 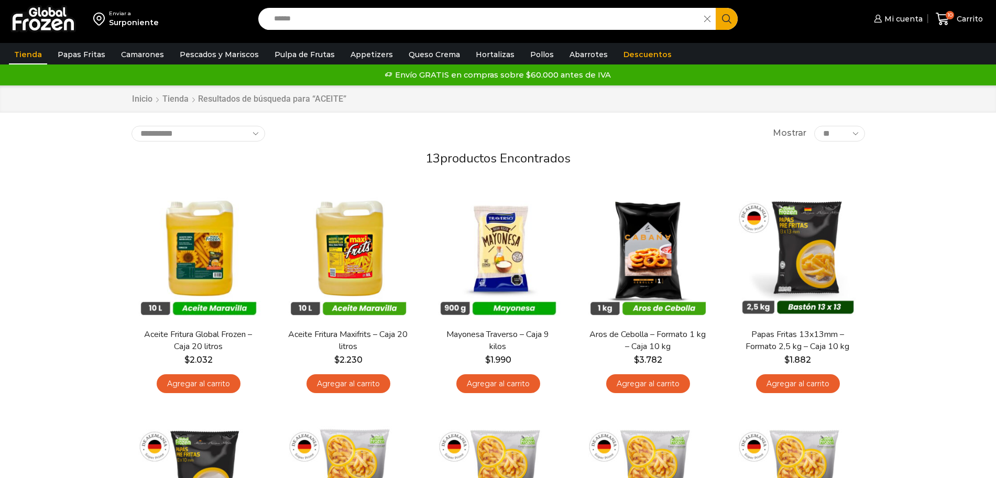 I want to click on h1: Resultados de búsqueda para “ACEITE”, so click(x=272, y=98).